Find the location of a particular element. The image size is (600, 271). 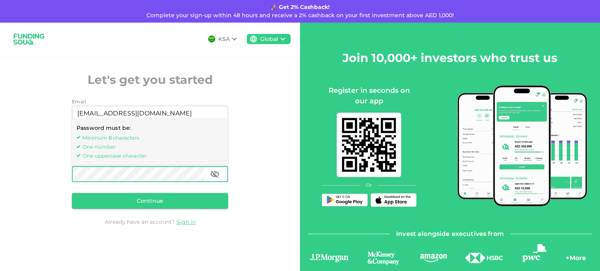

strong: 🚀 Get 2% Cashback! is located at coordinates (300, 7).